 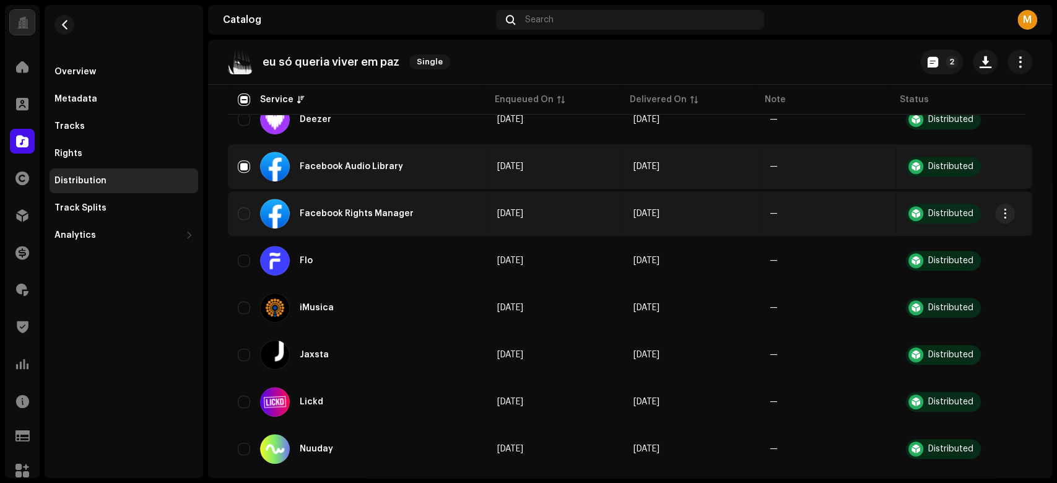 What do you see at coordinates (76, 99) in the screenshot?
I see `div: Metadata` at bounding box center [76, 99].